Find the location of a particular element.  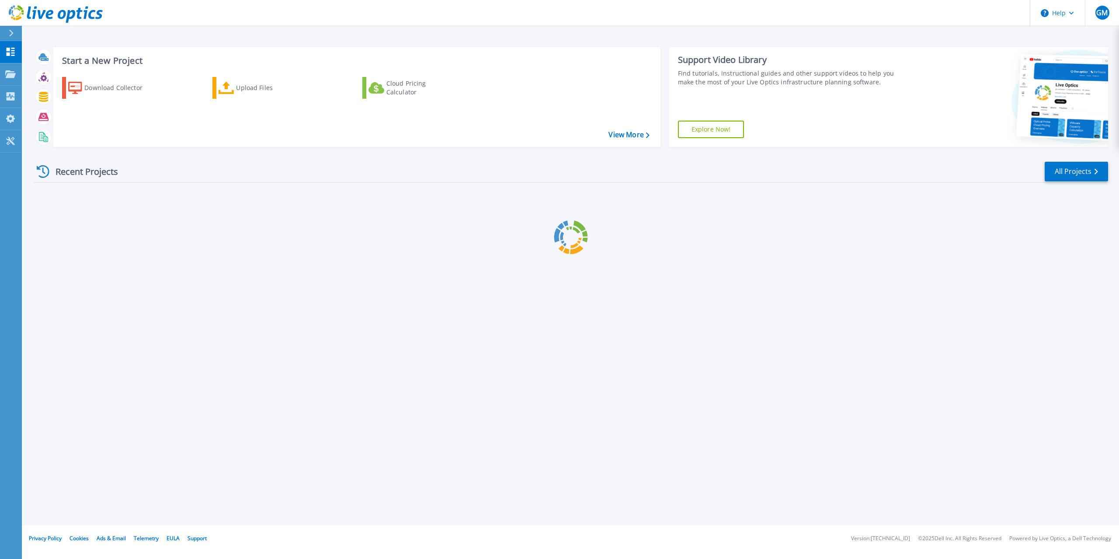

a: Cookies is located at coordinates (79, 538).